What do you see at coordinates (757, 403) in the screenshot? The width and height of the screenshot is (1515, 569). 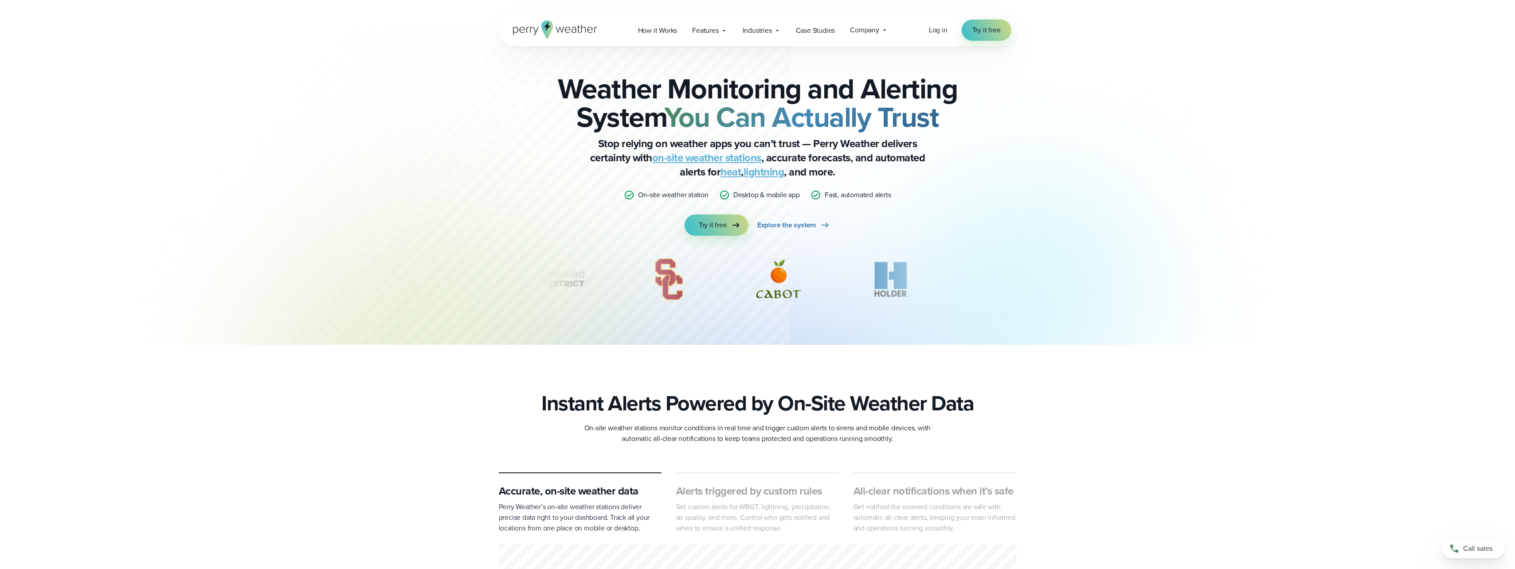 I see `h2: Instant Alerts Powered by On-Site Weather Data` at bounding box center [757, 403].